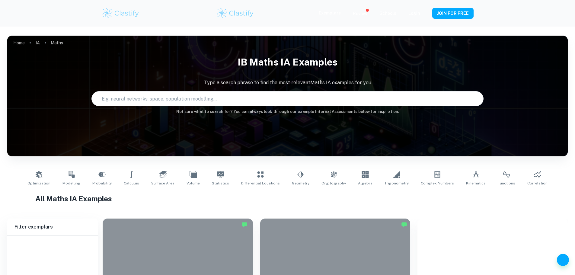 The height and width of the screenshot is (275, 575). I want to click on button: Help and Feedback, so click(563, 260).